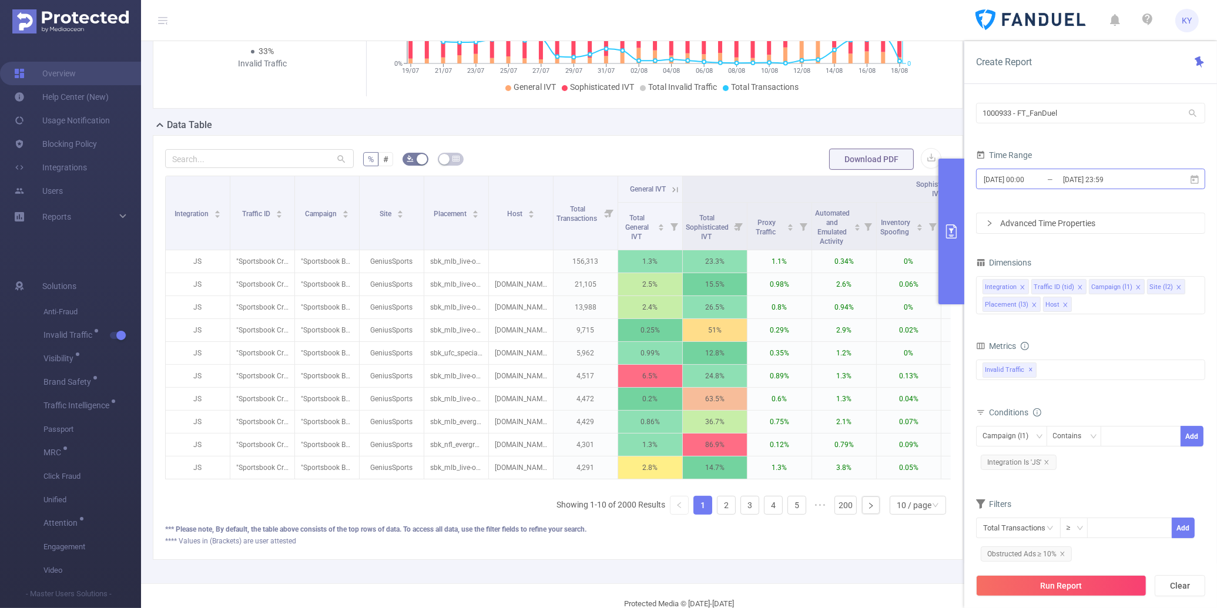  Describe the element at coordinates (321, 214) in the screenshot. I see `span: Campaign` at that location.